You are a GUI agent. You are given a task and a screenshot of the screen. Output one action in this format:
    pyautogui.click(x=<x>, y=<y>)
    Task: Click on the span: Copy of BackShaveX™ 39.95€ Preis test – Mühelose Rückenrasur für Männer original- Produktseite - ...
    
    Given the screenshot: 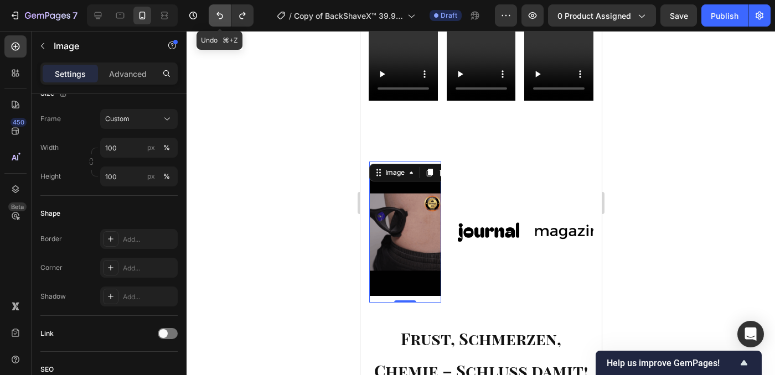 What is the action you would take?
    pyautogui.click(x=348, y=16)
    